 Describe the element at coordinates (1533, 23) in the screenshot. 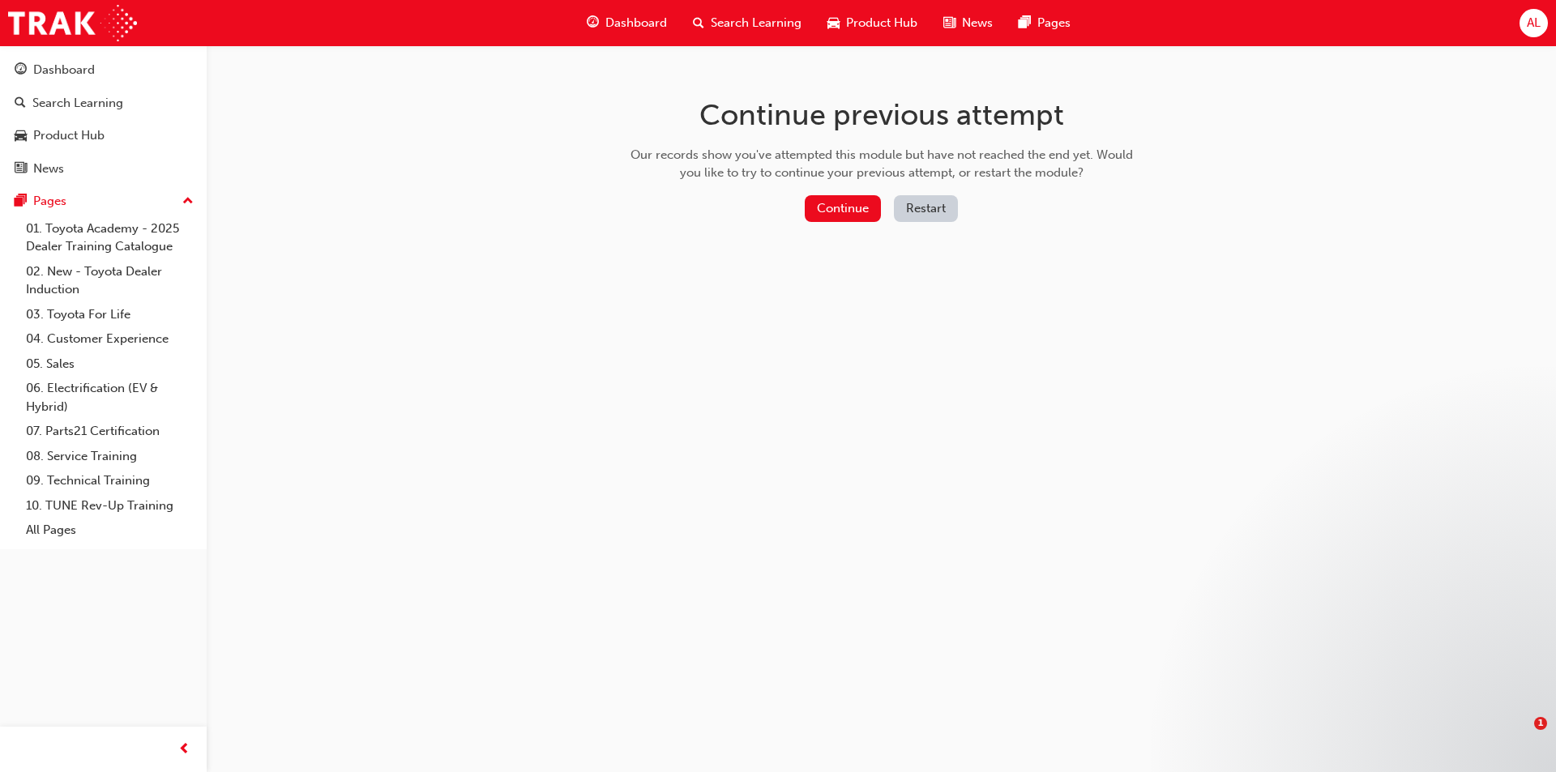

I see `button: AL` at that location.